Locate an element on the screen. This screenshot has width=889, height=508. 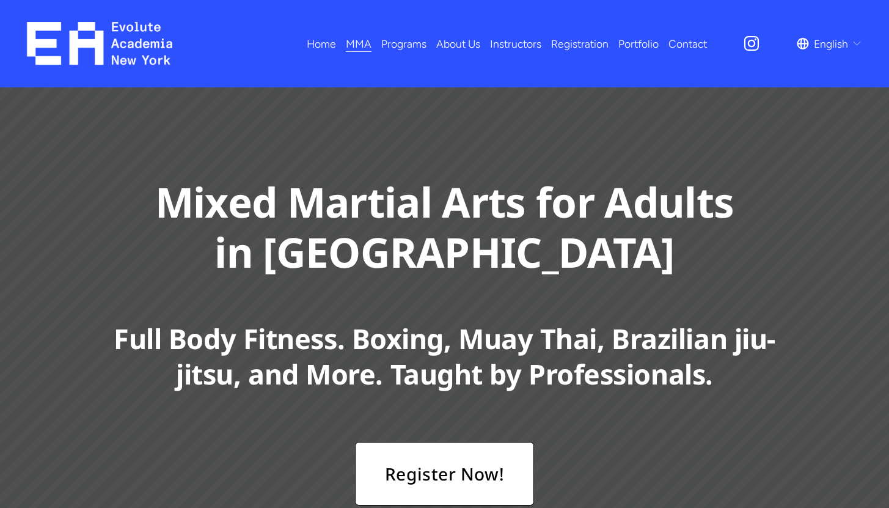
a: About Us is located at coordinates (458, 43).